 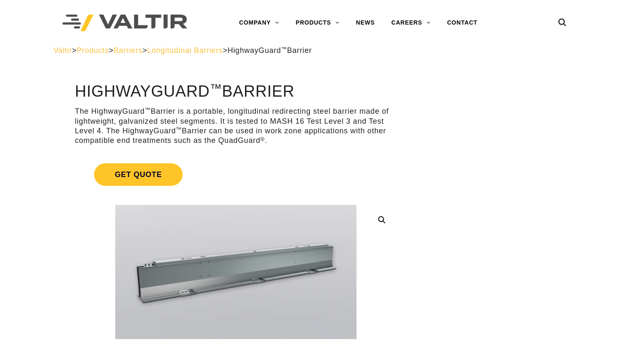 I want to click on span: Valtir, so click(x=62, y=50).